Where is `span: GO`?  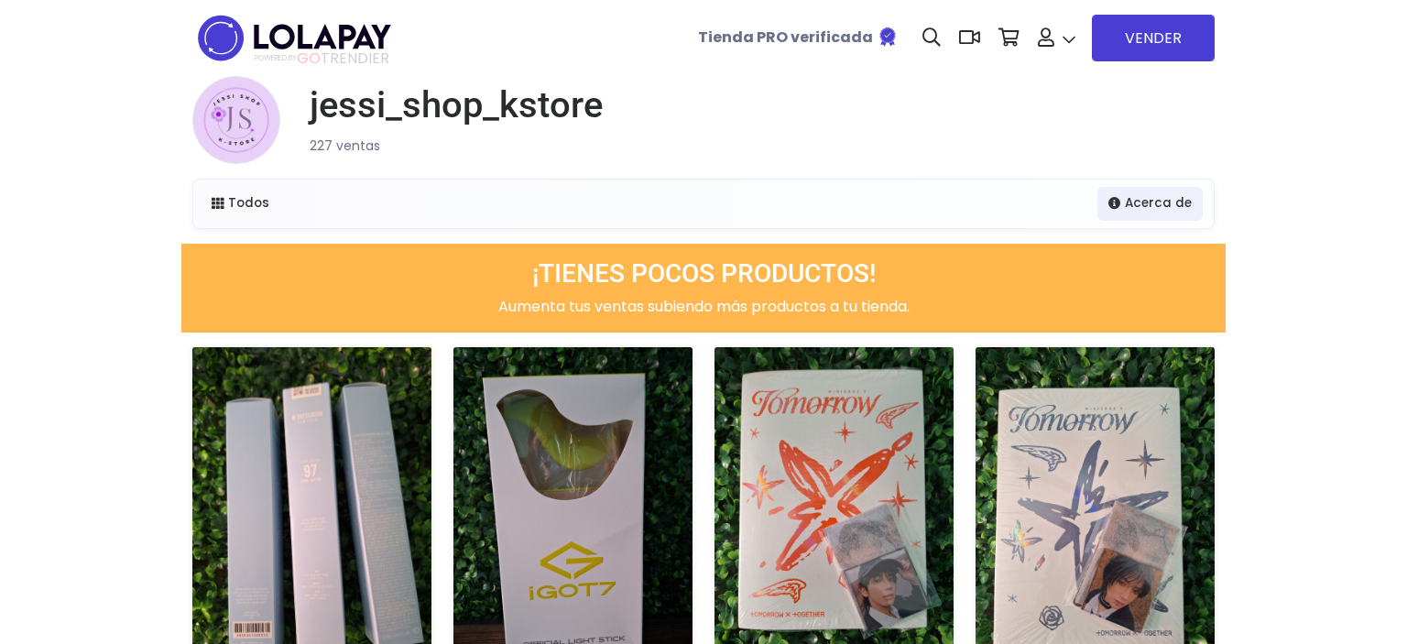 span: GO is located at coordinates (309, 58).